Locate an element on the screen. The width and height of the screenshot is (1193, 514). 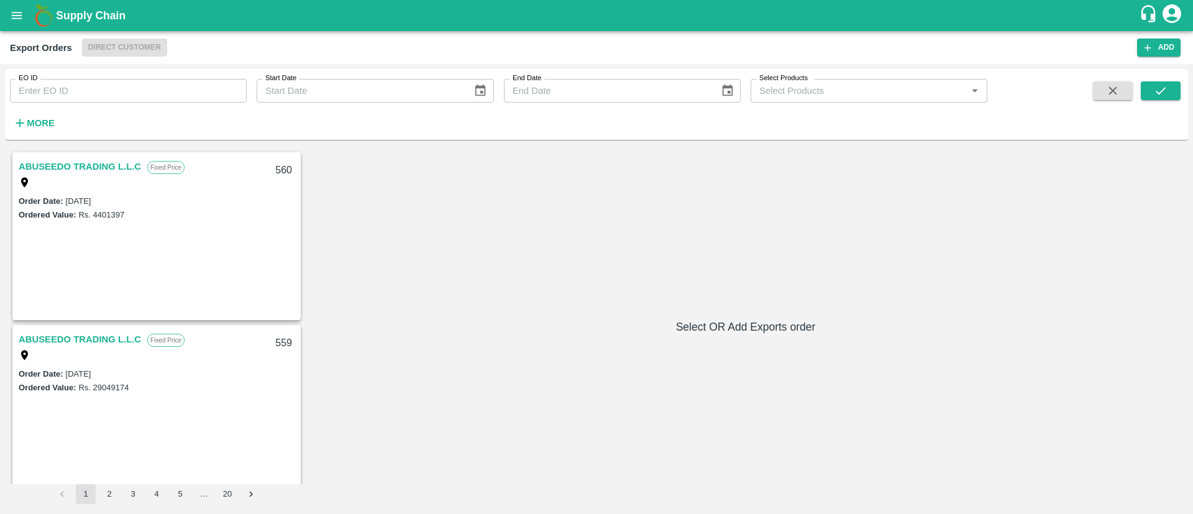
label: Rs. 29049174 is located at coordinates (103, 387).